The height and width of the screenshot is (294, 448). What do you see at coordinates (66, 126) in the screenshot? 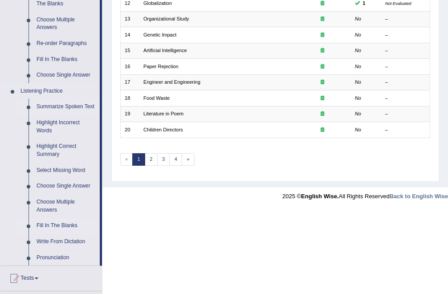
I see `a: Highlight Incorrect Words` at bounding box center [66, 126].